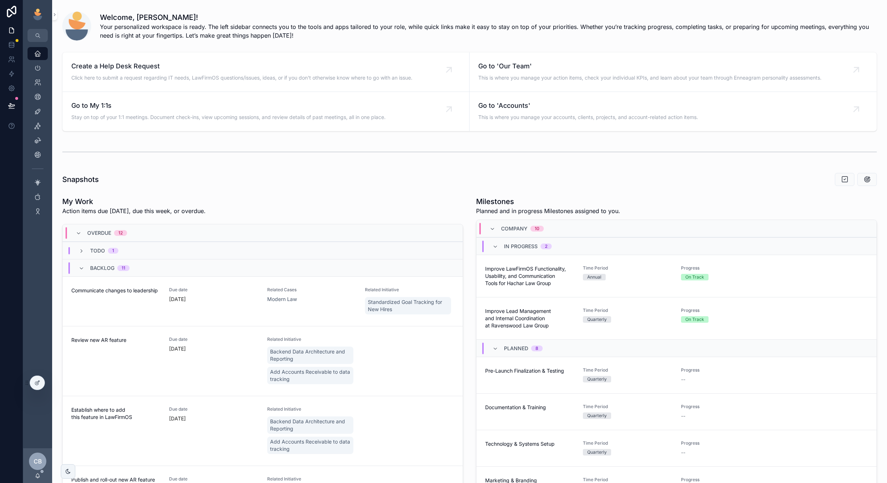 The height and width of the screenshot is (483, 887). What do you see at coordinates (282, 299) in the screenshot?
I see `a: Modern Law` at bounding box center [282, 299].